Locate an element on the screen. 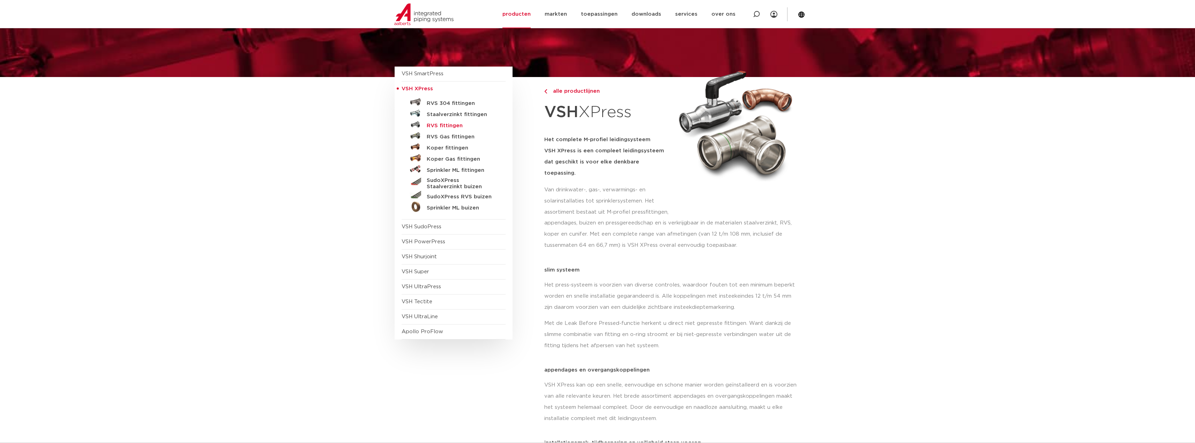  a: Sprinkler ML fittingen is located at coordinates (454, 169).